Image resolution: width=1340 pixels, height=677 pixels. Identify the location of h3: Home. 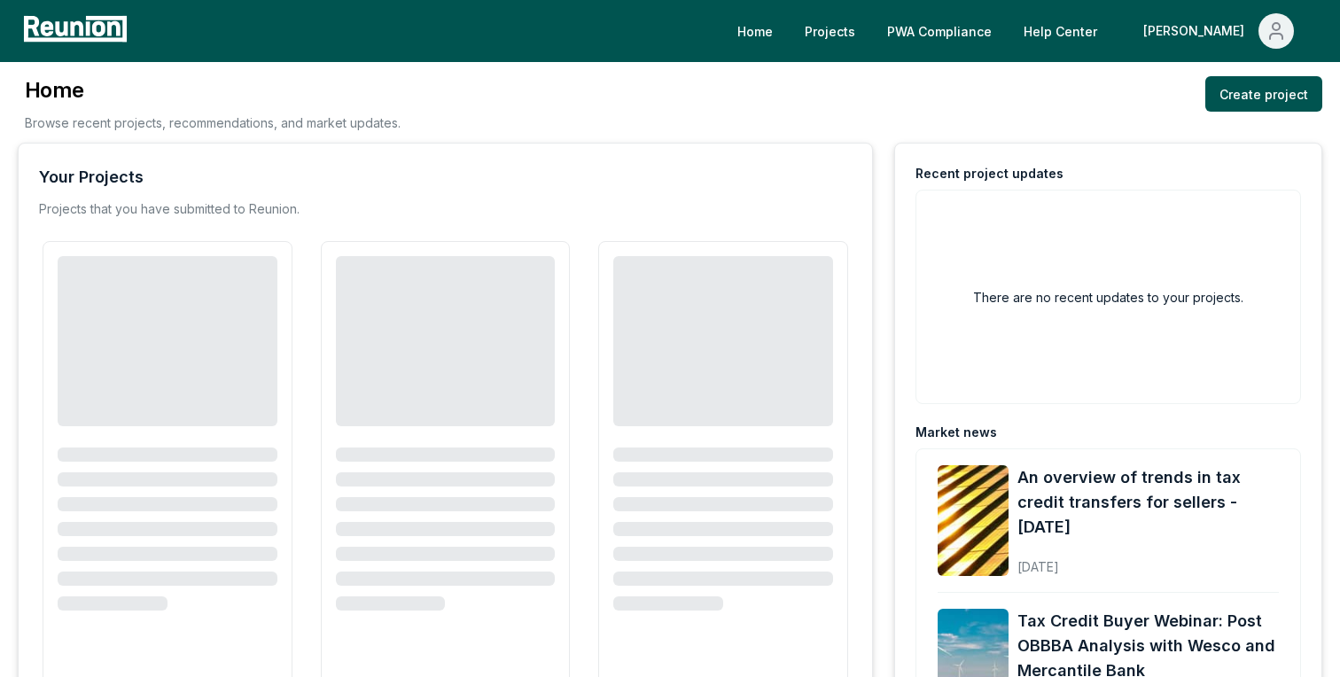
(213, 90).